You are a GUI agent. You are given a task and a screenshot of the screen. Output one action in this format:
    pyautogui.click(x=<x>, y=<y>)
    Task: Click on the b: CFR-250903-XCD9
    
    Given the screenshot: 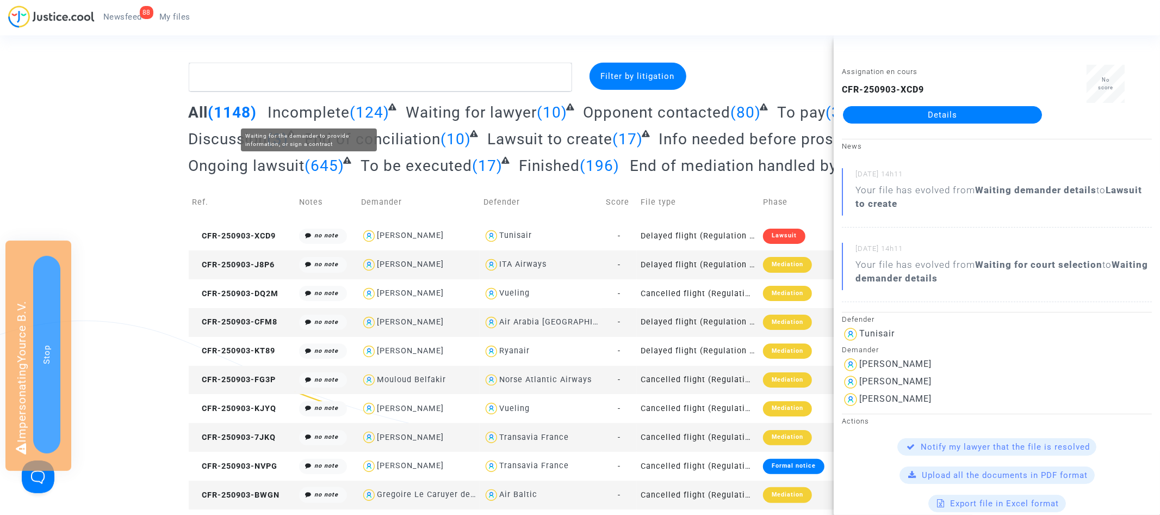 What is the action you would take?
    pyautogui.click(x=883, y=89)
    